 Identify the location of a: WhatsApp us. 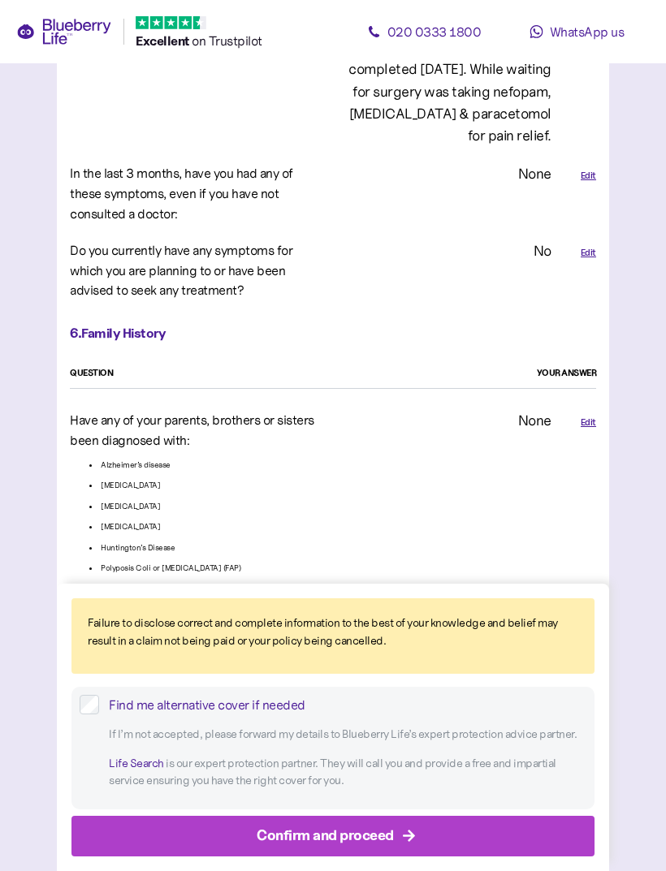
(576, 32).